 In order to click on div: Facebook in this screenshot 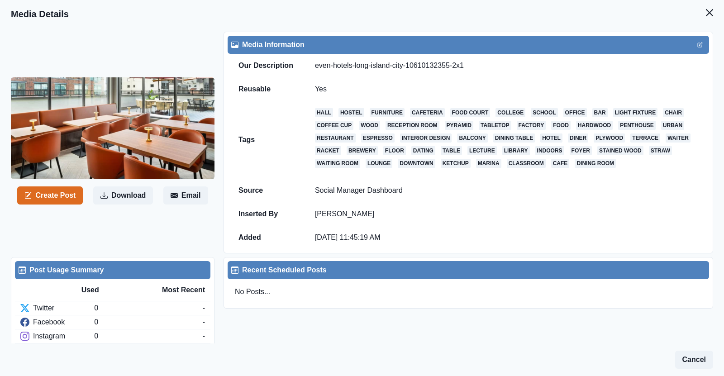, I will do `click(57, 322)`.